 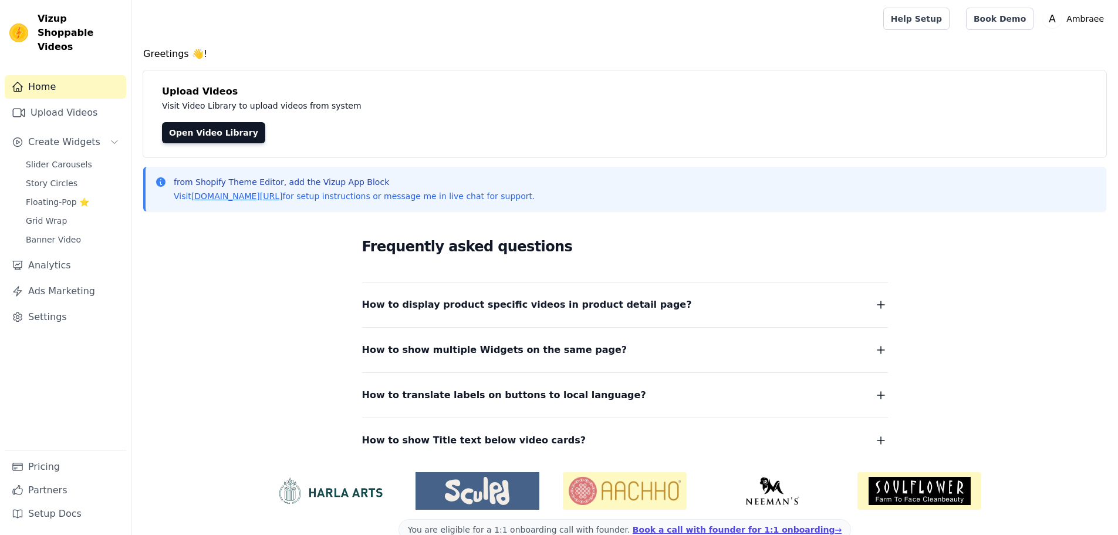 What do you see at coordinates (64, 142) in the screenshot?
I see `span: Create Widgets` at bounding box center [64, 142].